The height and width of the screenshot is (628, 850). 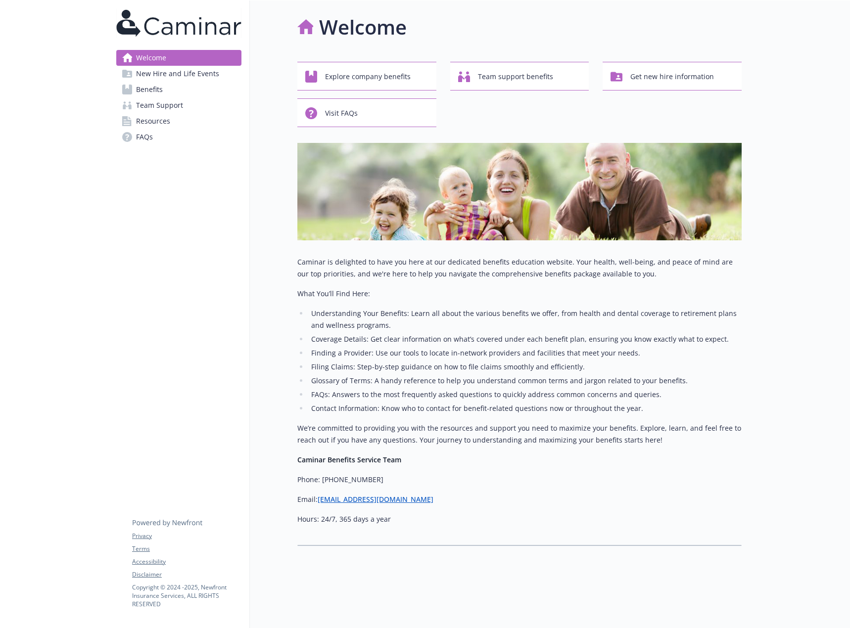 What do you see at coordinates (519, 191) in the screenshot?
I see `img: overview page banner` at bounding box center [519, 191].